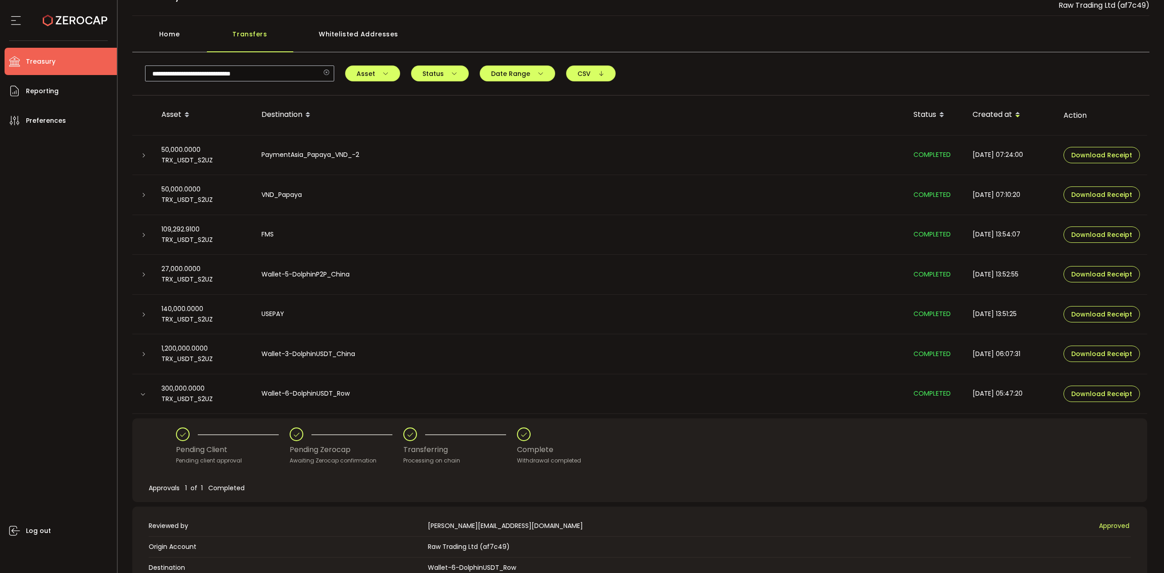  What do you see at coordinates (549, 450) in the screenshot?
I see `div: Complete` at bounding box center [549, 450].